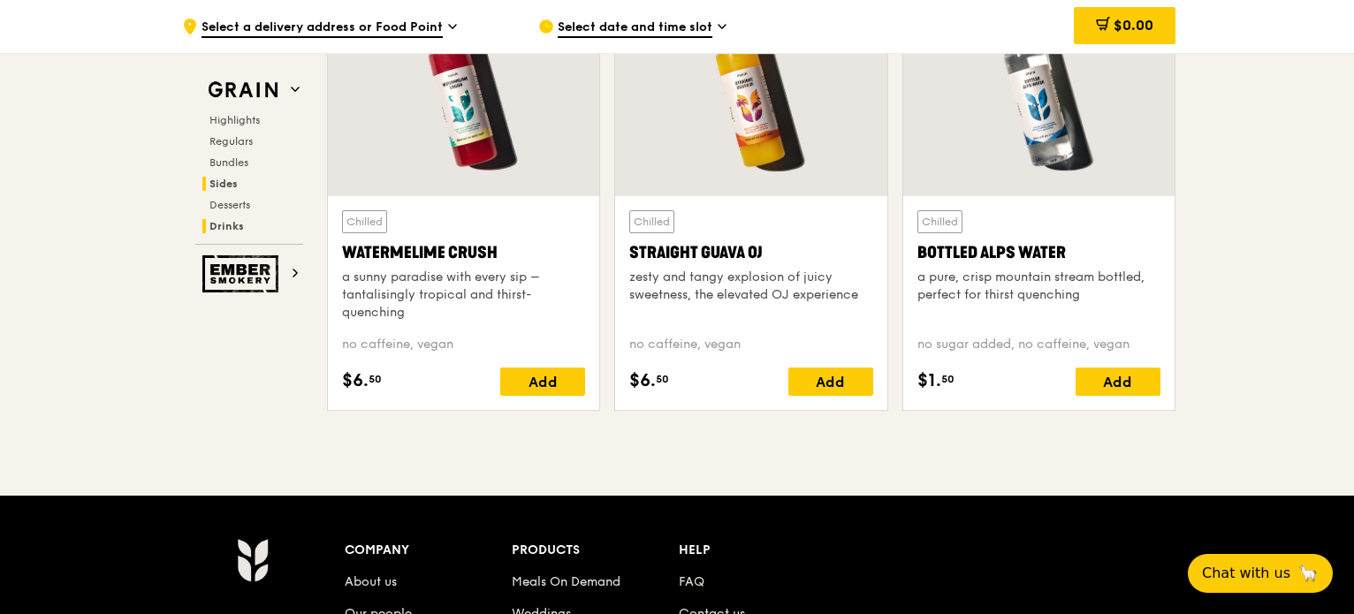 This screenshot has width=1354, height=614. I want to click on span: $1., so click(929, 381).